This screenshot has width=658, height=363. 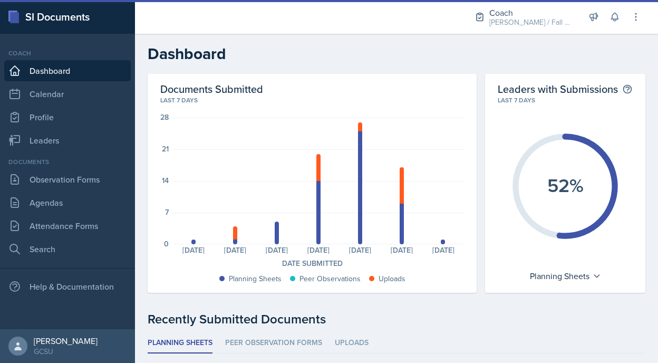 What do you see at coordinates (165, 180) in the screenshot?
I see `div: 14` at bounding box center [165, 180].